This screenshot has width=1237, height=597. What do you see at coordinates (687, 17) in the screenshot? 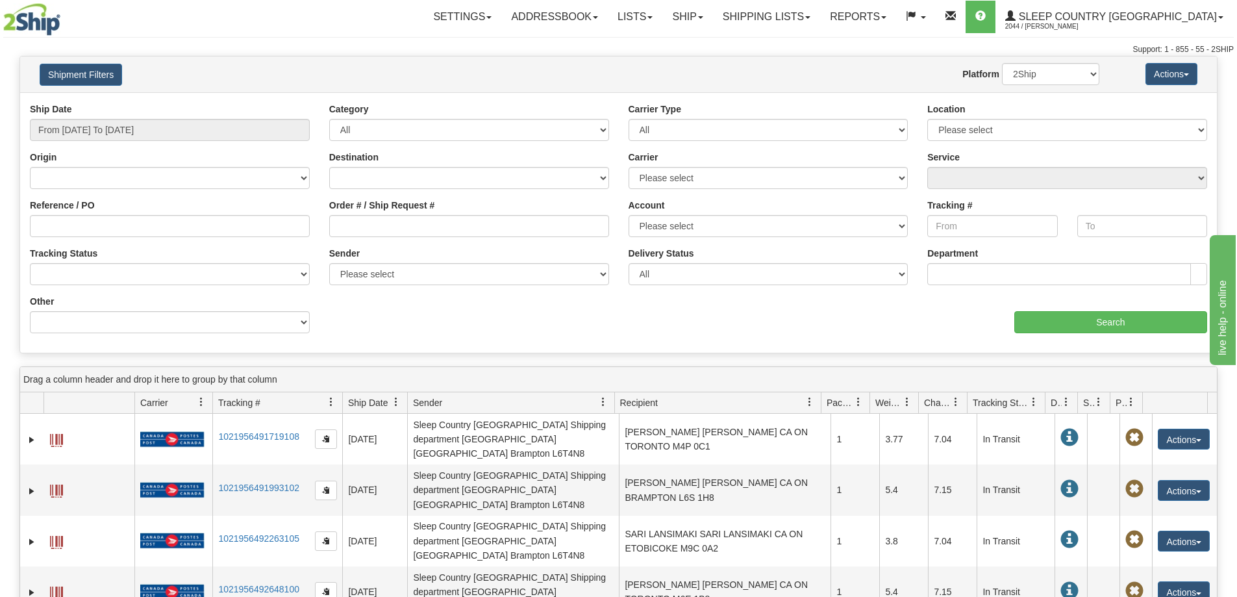
I see `a: Ship` at bounding box center [687, 17].